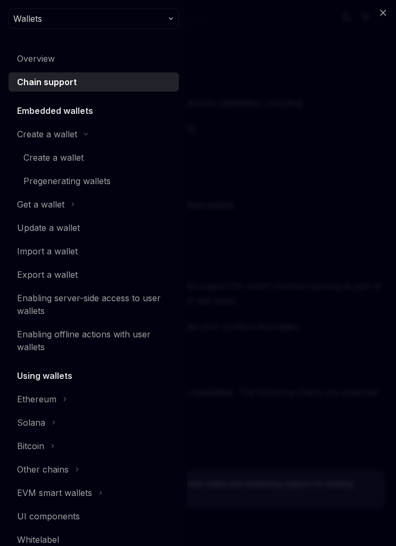 The width and height of the screenshot is (396, 546). What do you see at coordinates (45, 375) in the screenshot?
I see `h5: Using wallets` at bounding box center [45, 375].